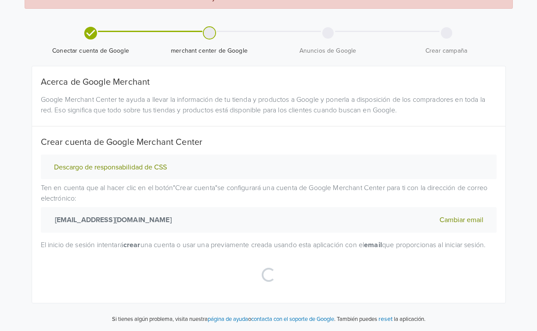 The height and width of the screenshot is (331, 537). Describe the element at coordinates (293, 319) in the screenshot. I see `a: contacta con el soporte de Google` at that location.